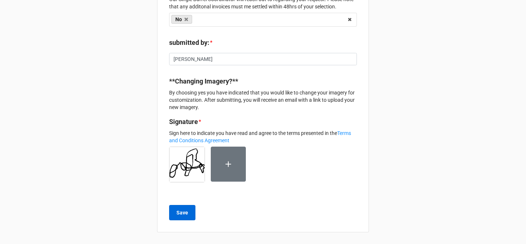 The width and height of the screenshot is (526, 244). What do you see at coordinates (189, 43) in the screenshot?
I see `label: submitted by:` at bounding box center [189, 43].